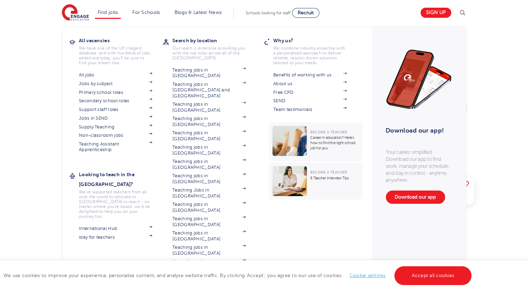 The image size is (528, 291). I want to click on a: Sign up, so click(436, 13).